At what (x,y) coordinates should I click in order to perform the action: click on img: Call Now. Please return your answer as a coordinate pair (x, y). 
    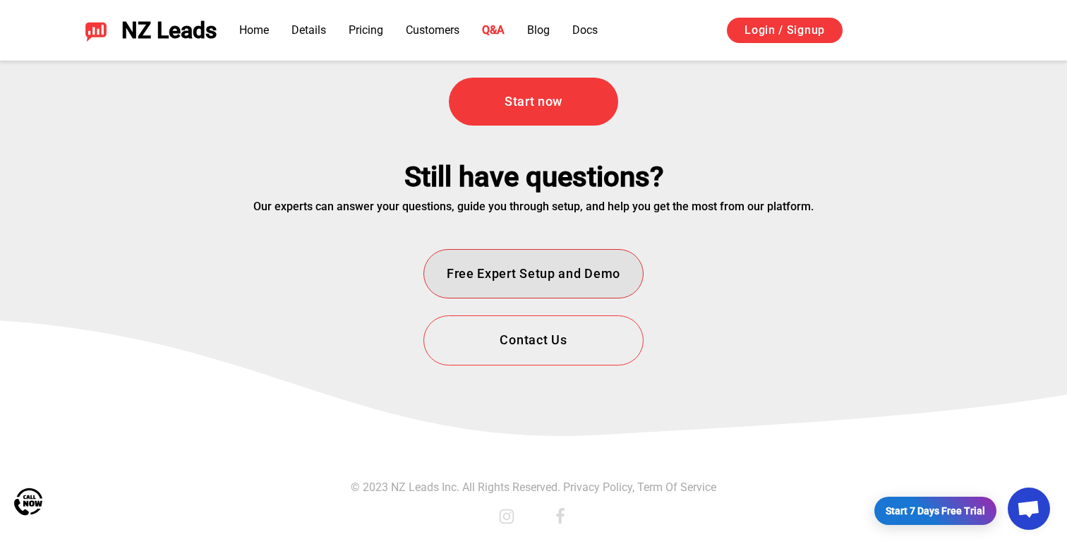
    Looking at the image, I should click on (28, 502).